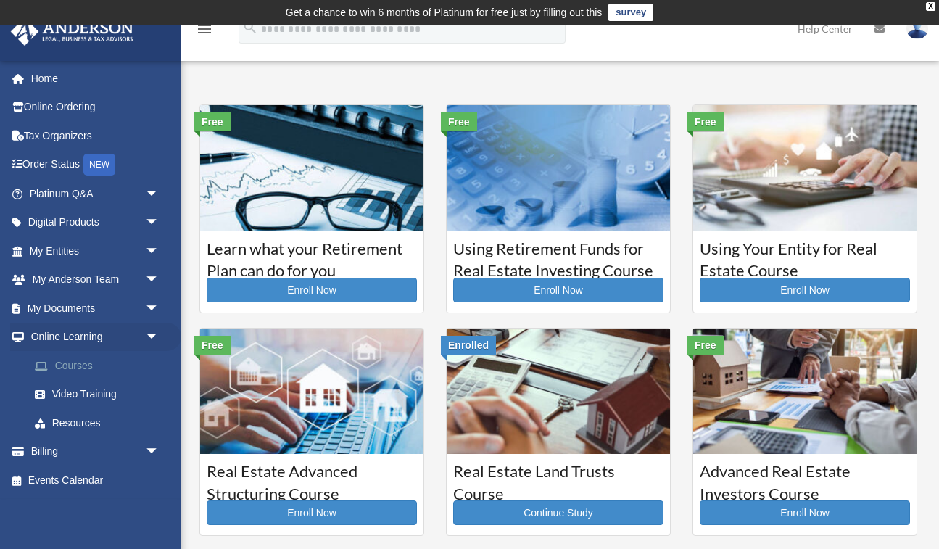  What do you see at coordinates (101, 394) in the screenshot?
I see `a: Video Training` at bounding box center [101, 394].